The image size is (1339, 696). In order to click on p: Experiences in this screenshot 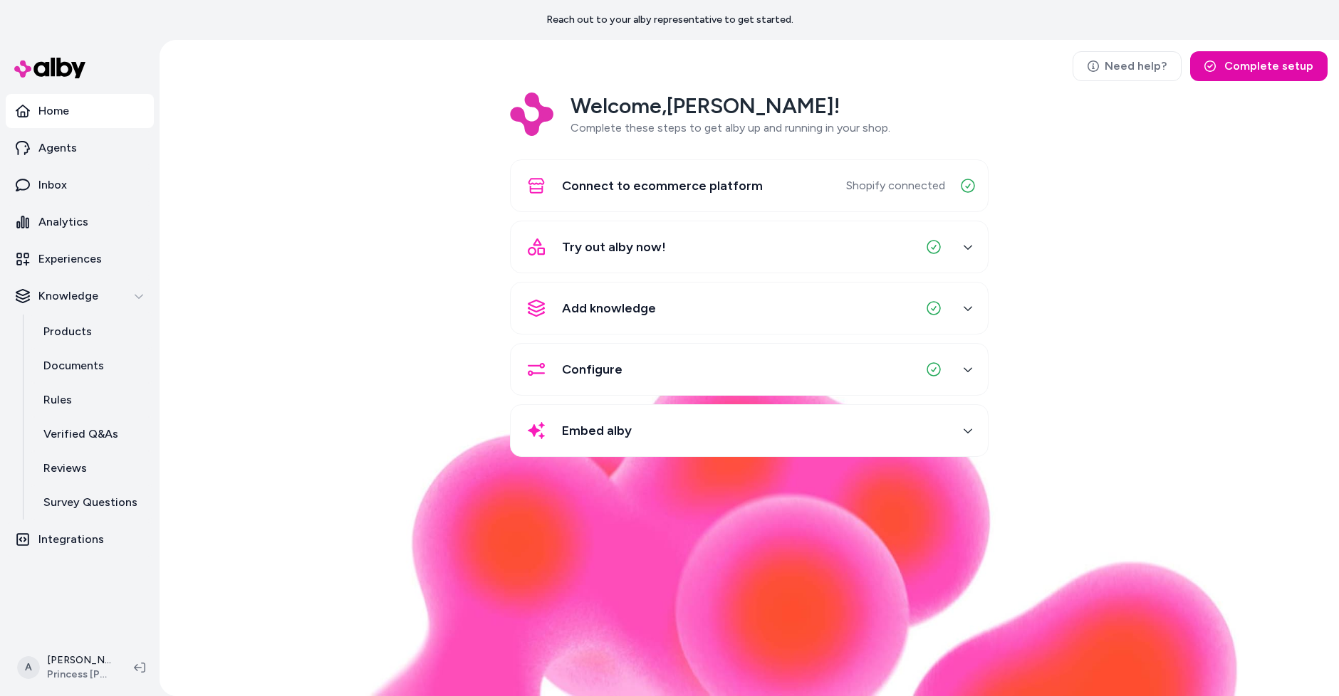, I will do `click(70, 259)`.